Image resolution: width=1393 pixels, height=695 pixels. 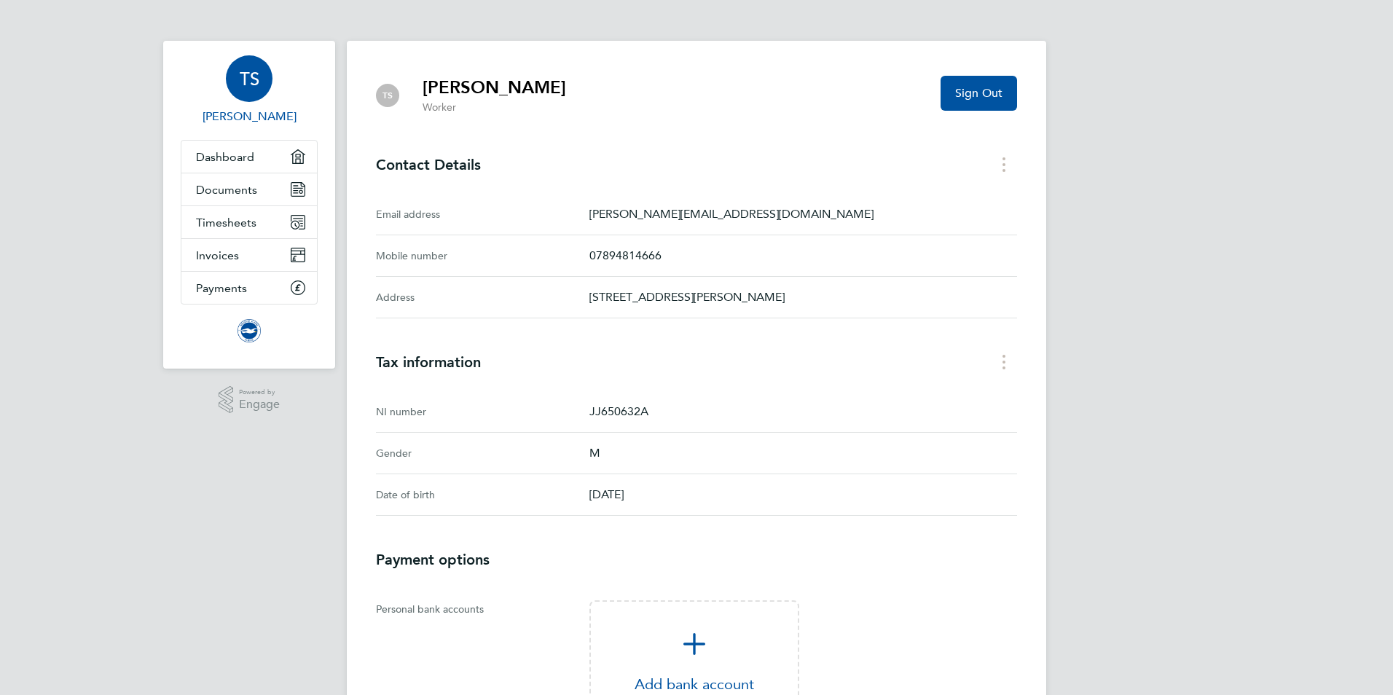 What do you see at coordinates (388, 95) in the screenshot?
I see `div: Timothy Strong` at bounding box center [388, 95].